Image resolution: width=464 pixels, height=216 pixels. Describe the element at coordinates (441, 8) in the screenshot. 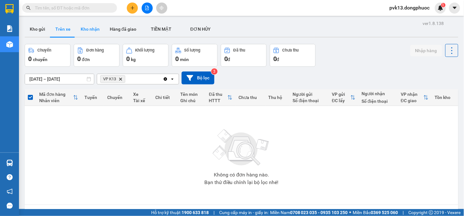

I see `img: icon-new-feature` at that location.